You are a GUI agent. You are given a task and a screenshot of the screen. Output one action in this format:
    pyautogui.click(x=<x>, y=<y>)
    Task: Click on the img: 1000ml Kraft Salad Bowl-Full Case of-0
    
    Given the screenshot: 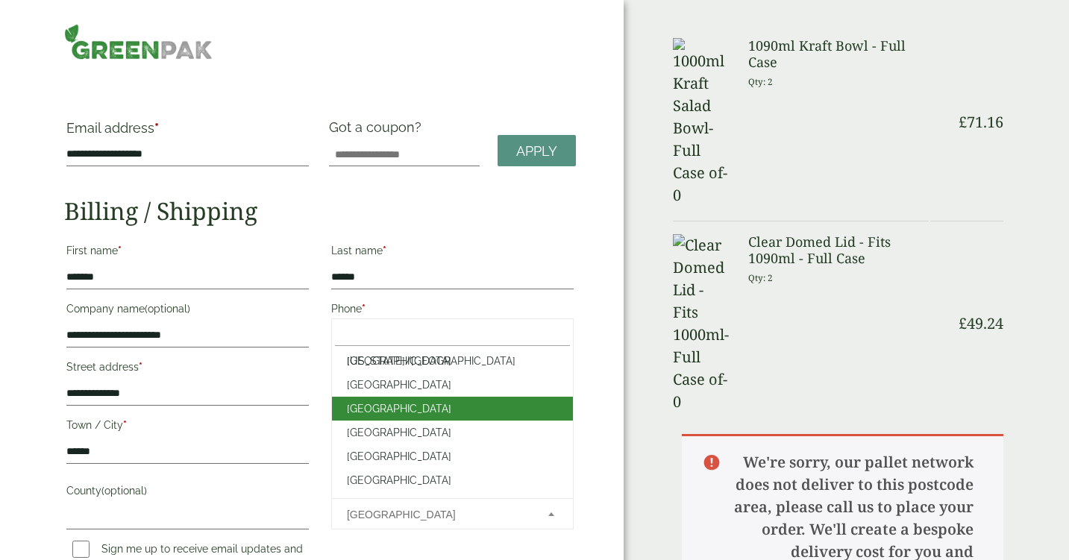 What is the action you would take?
    pyautogui.click(x=701, y=122)
    